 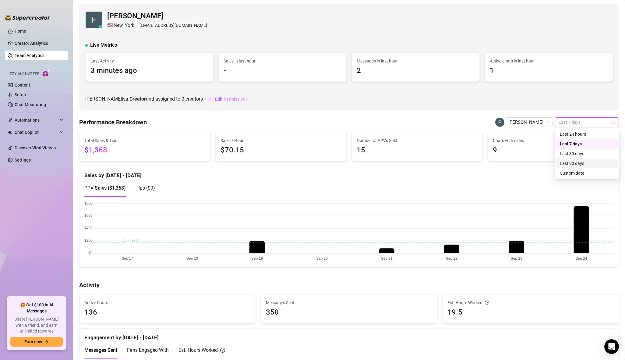 I want to click on div: Last 90 days, so click(x=587, y=163).